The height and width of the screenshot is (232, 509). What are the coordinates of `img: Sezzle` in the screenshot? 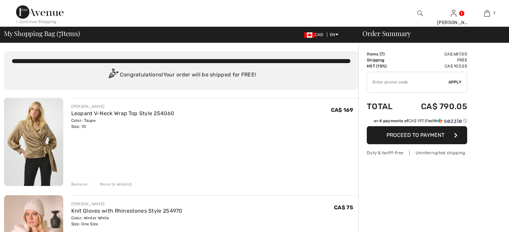 It's located at (449, 121).